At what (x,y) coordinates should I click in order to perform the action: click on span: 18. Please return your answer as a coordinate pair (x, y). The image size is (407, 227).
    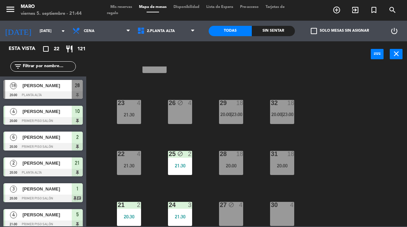
    Looking at the image, I should click on (13, 86).